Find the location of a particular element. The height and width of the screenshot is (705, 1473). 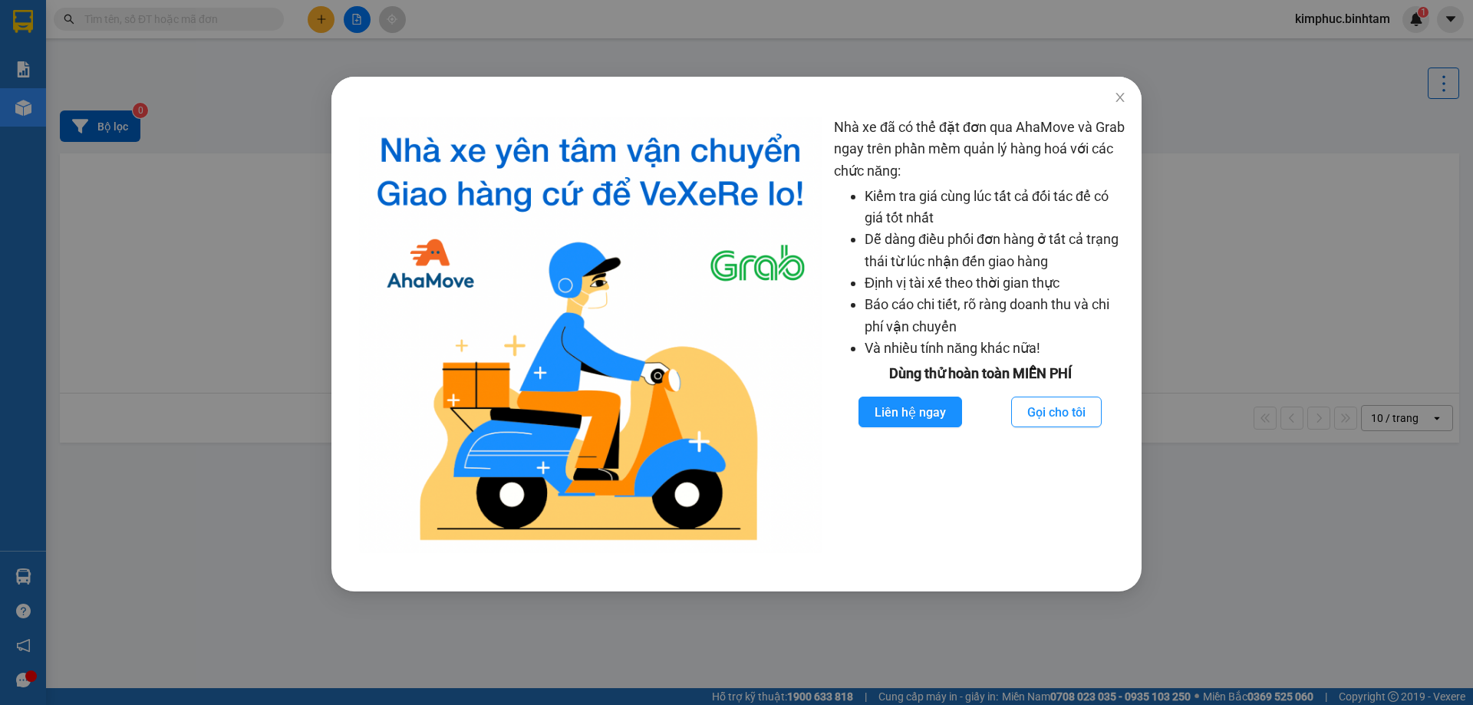

span: close is located at coordinates (1120, 97).